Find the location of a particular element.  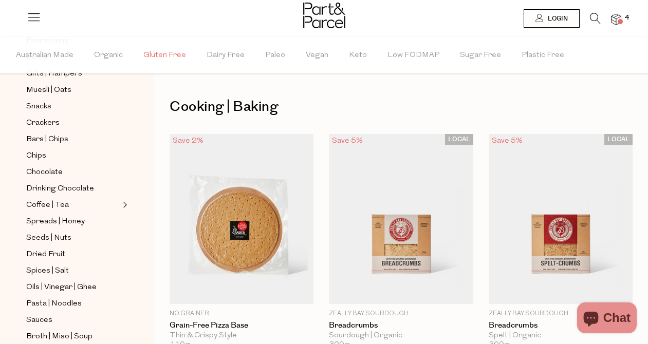

a: Chocolate is located at coordinates (73, 172).